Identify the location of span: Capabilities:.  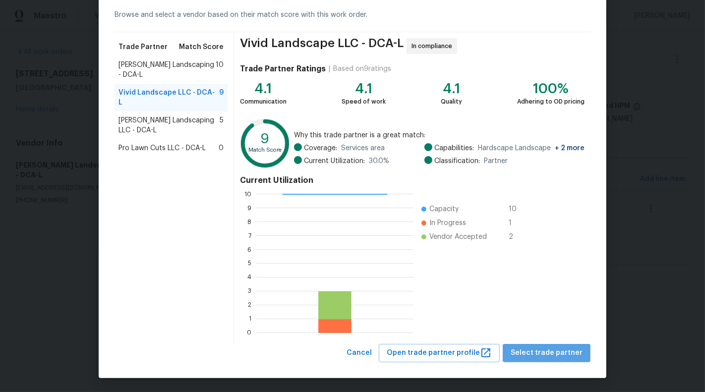
(454, 148).